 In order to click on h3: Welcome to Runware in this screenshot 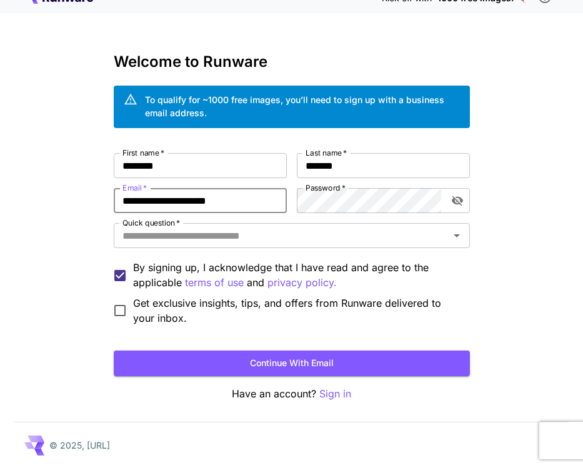, I will do `click(292, 62)`.